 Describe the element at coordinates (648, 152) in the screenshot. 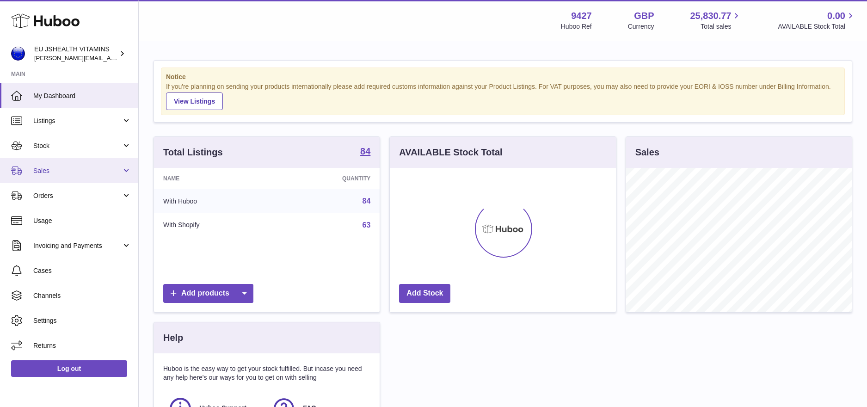

I see `h3: Sales` at that location.